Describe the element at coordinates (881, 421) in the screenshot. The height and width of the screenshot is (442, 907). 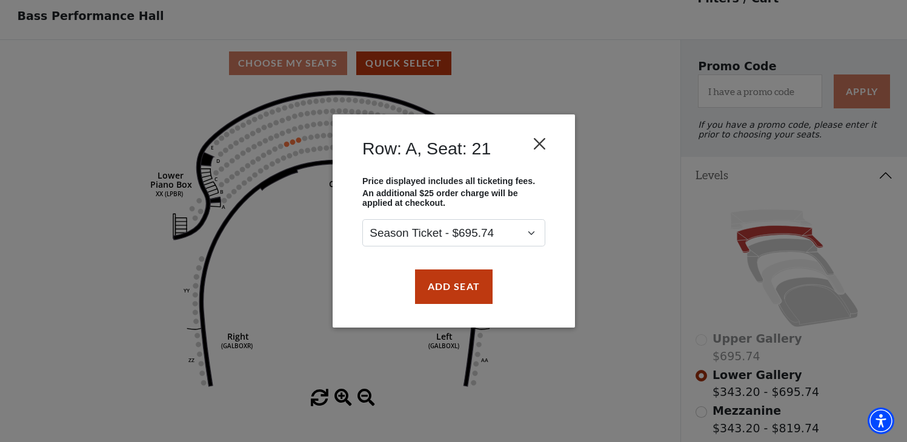
I see `div: Accessibility Menu` at that location.